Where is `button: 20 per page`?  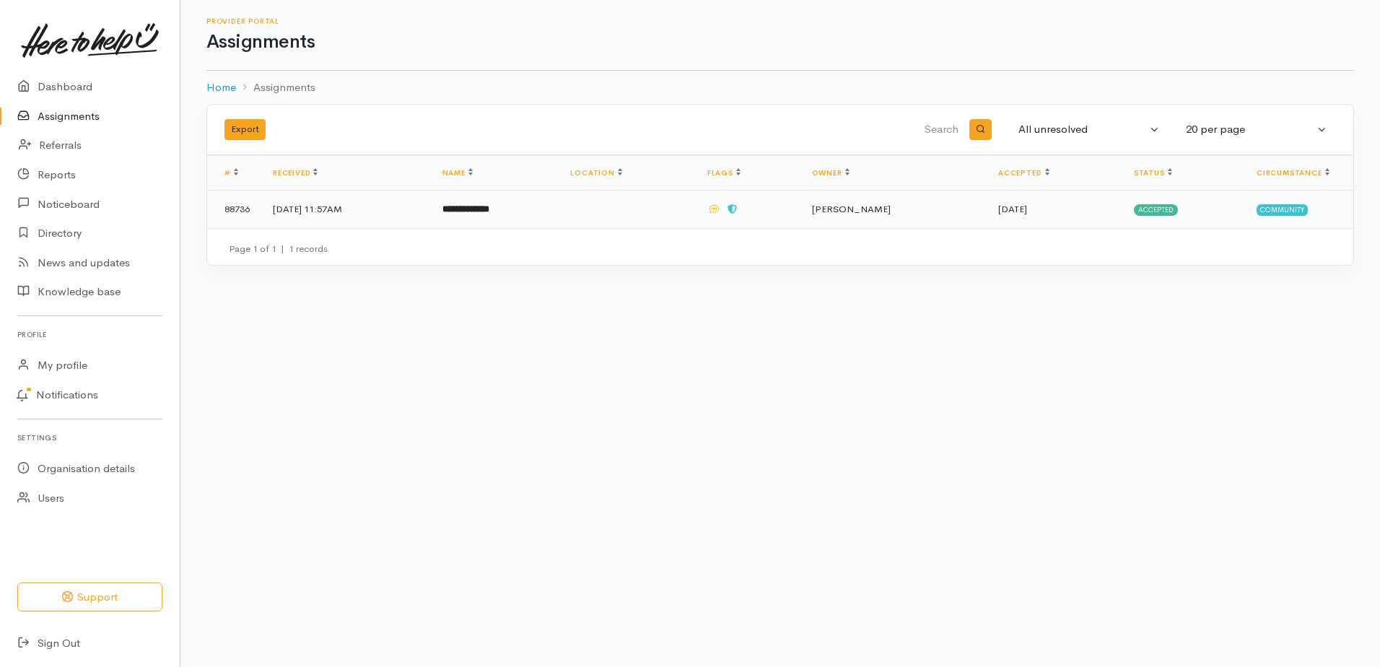 button: 20 per page is located at coordinates (1257, 129).